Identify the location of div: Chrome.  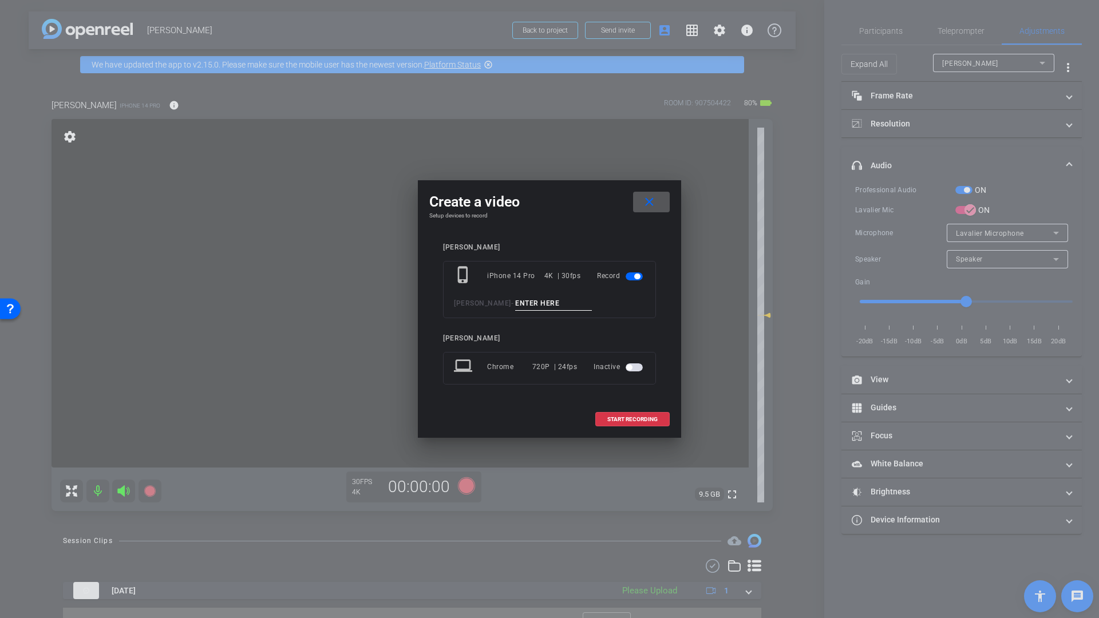
(509, 367).